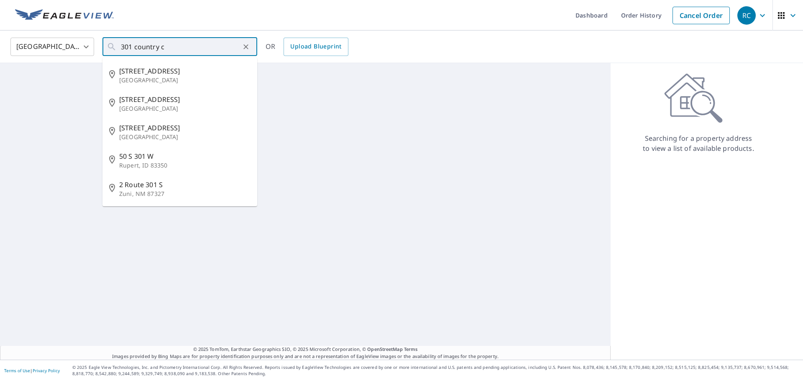 The image size is (803, 381). Describe the element at coordinates (410, 349) in the screenshot. I see `a: Terms` at that location.